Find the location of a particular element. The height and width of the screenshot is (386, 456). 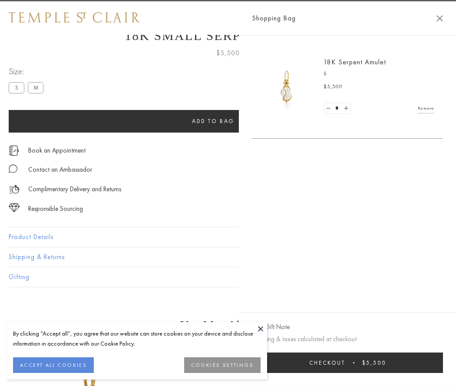

button: Shipping & Returns is located at coordinates (228, 257).